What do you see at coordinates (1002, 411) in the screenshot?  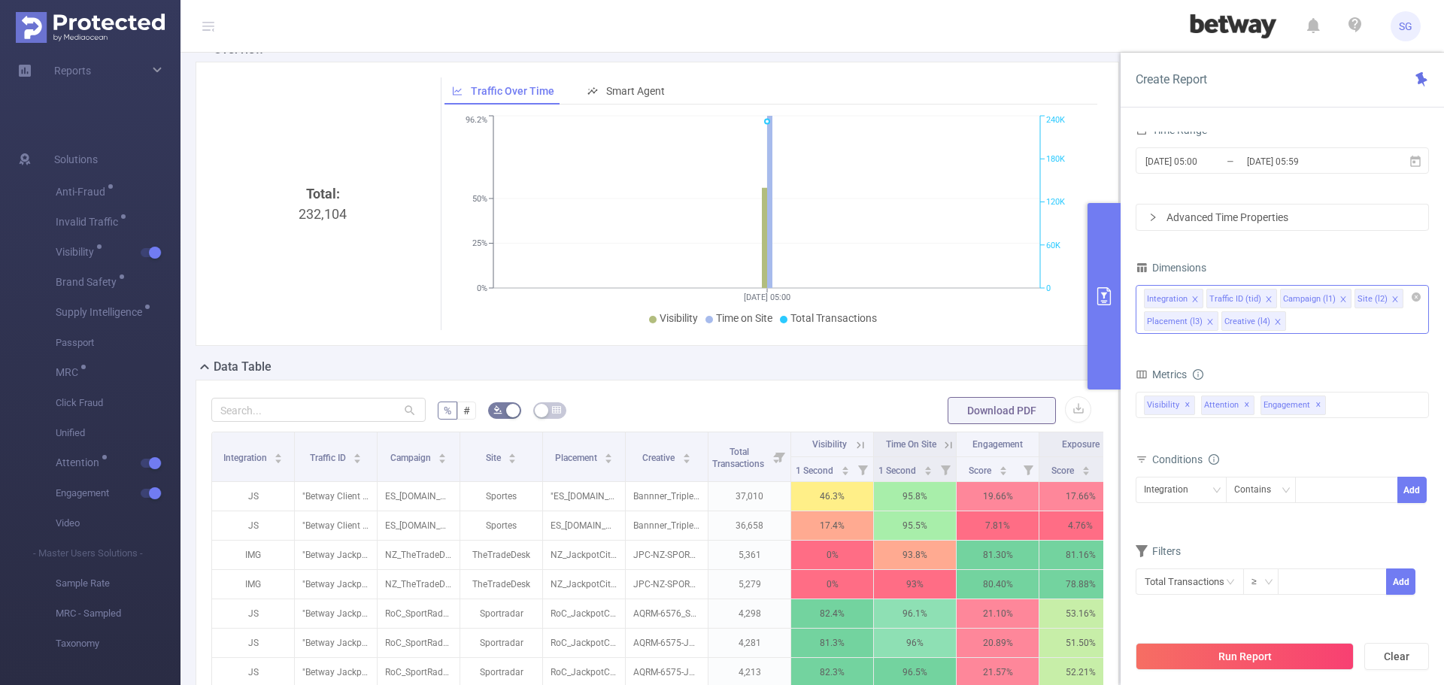 I see `button: Download PDF` at bounding box center [1002, 411].